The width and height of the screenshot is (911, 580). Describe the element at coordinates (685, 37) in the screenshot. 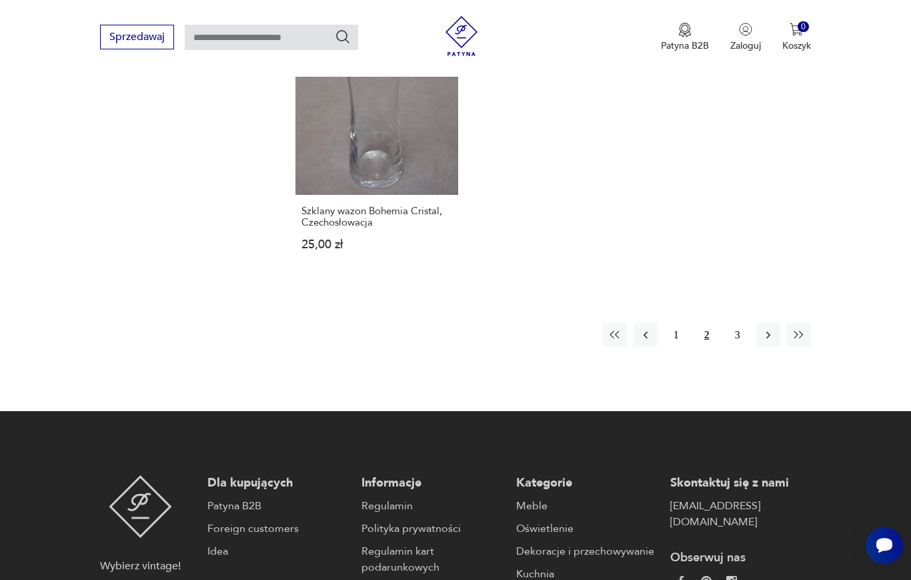

I see `button: Patyna B2B` at that location.